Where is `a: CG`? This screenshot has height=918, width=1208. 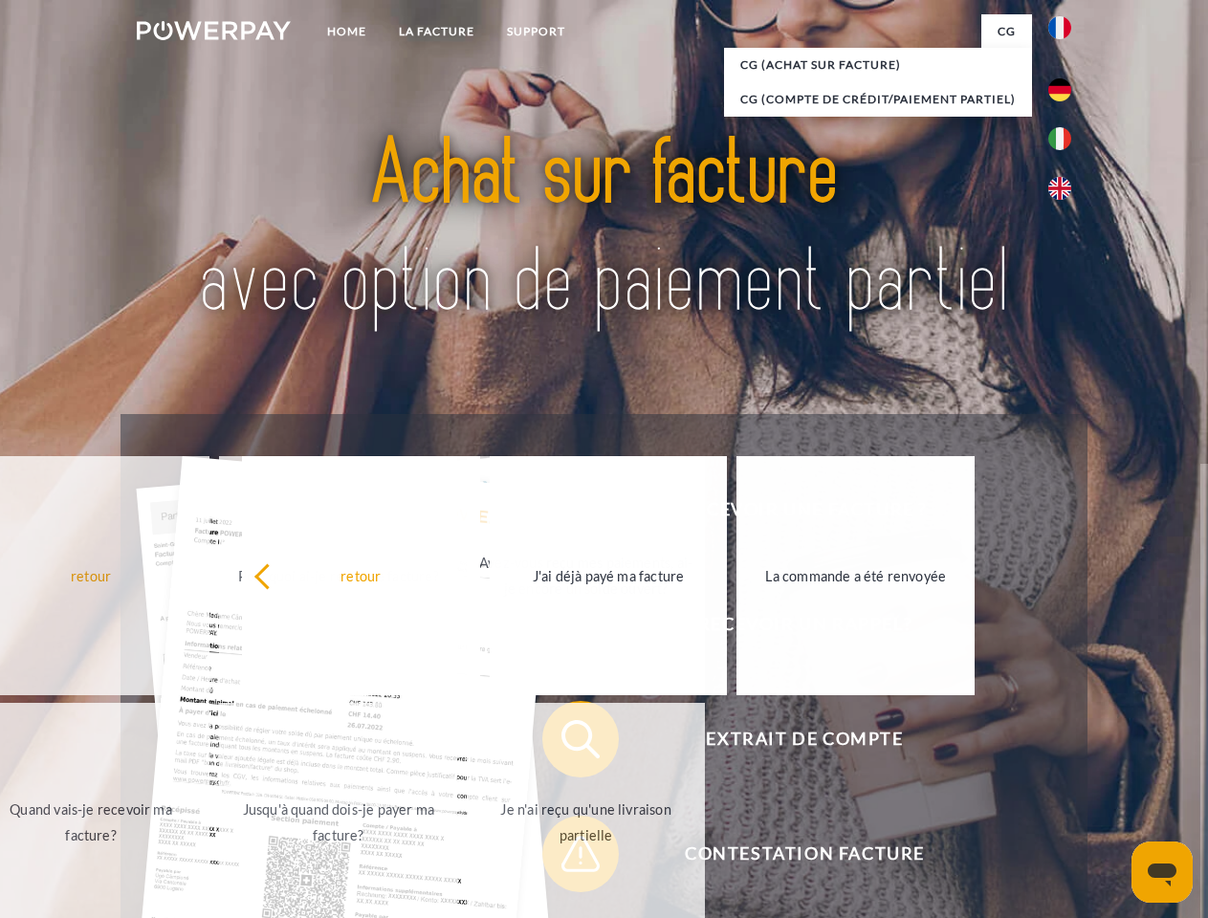 a: CG is located at coordinates (1006, 32).